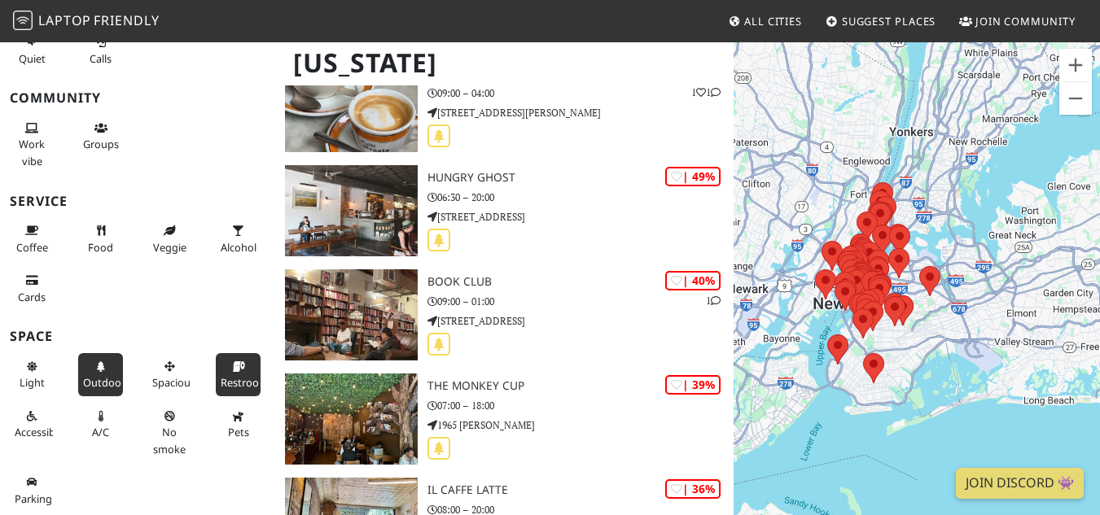 Image resolution: width=1100 pixels, height=515 pixels. What do you see at coordinates (580, 301) in the screenshot?
I see `p: 09:00 – 01:00` at bounding box center [580, 301].